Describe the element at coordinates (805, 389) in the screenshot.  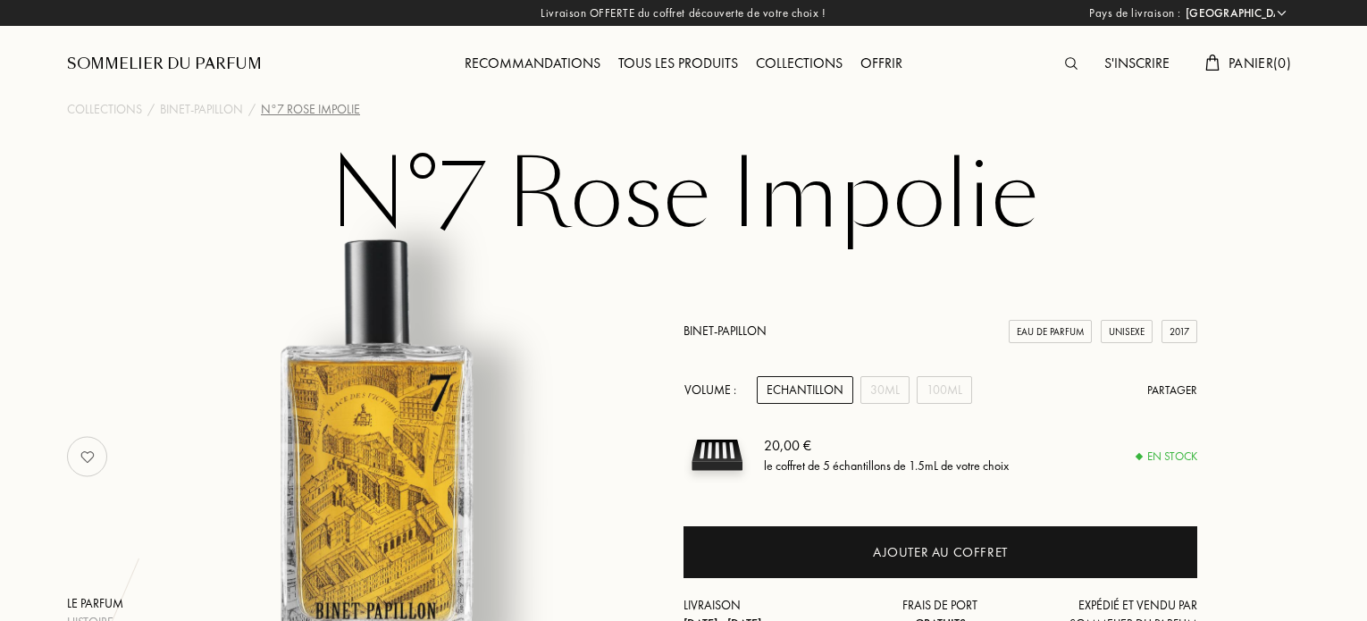
I see `div: Echantillon` at that location.